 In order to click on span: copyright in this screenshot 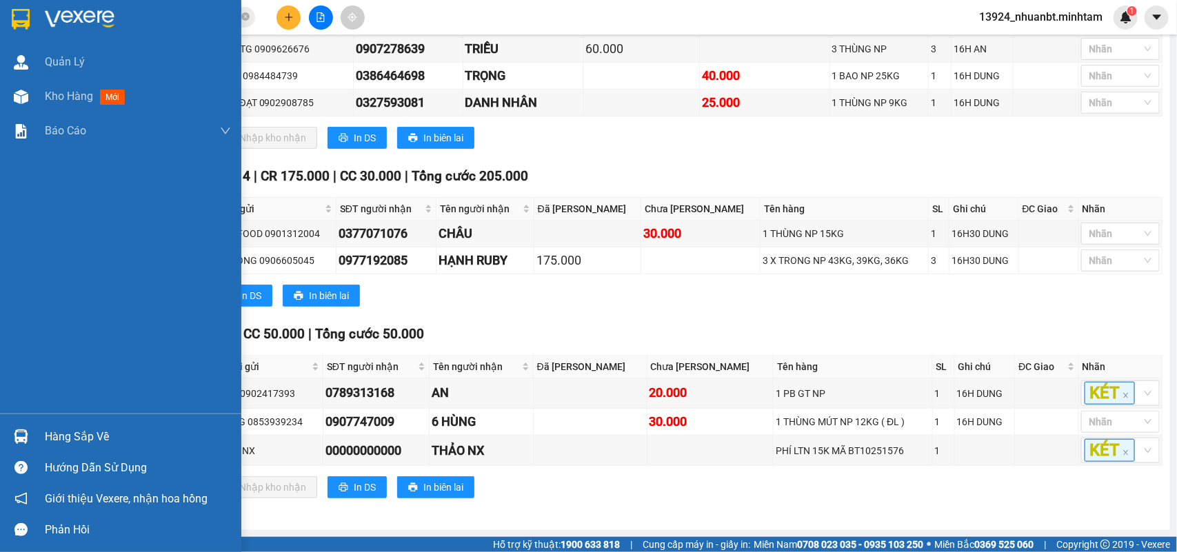, I will do `click(1105, 545)`.